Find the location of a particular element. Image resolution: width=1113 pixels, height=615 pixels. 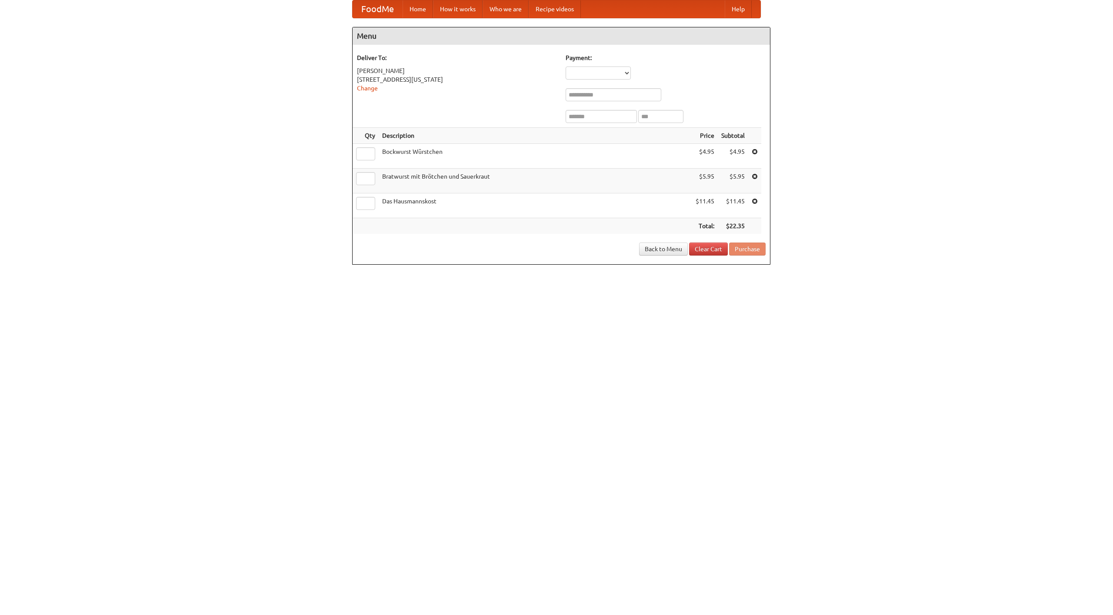

th: Qty is located at coordinates (366, 136).